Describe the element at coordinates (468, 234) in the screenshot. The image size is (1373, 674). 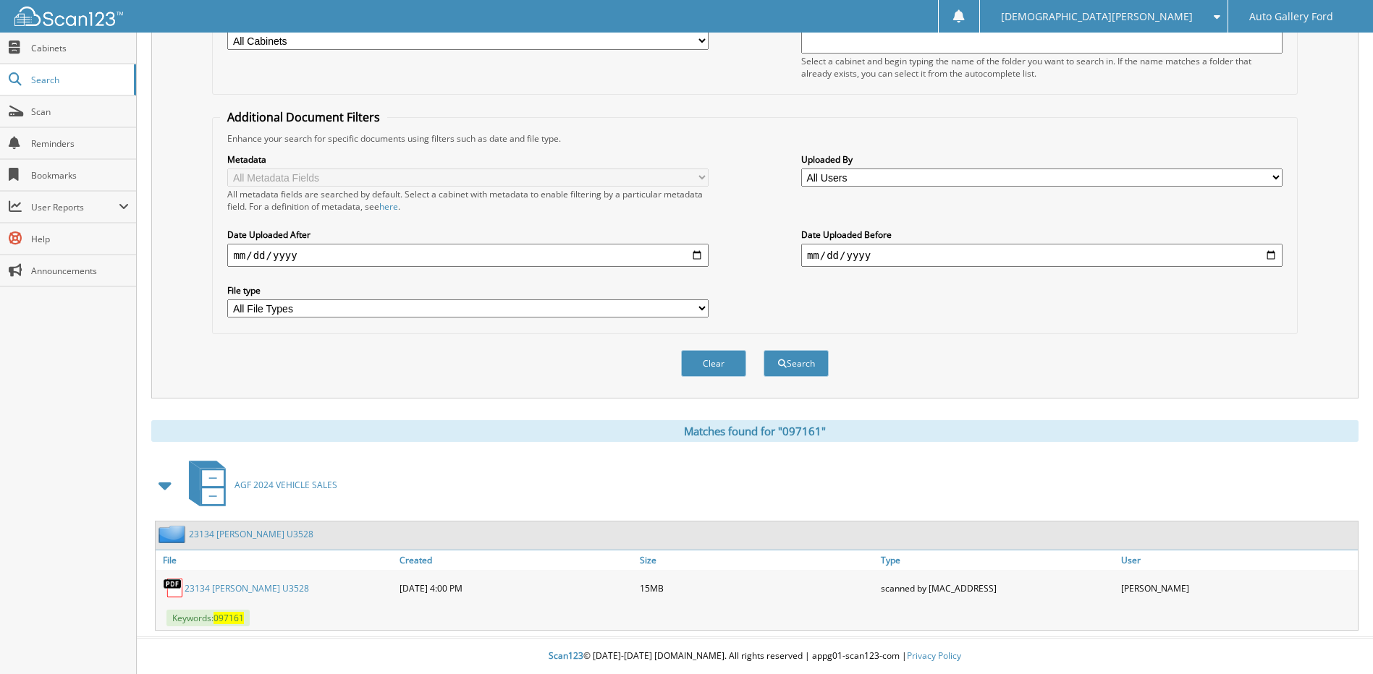
I see `label: Date Uploaded After` at that location.